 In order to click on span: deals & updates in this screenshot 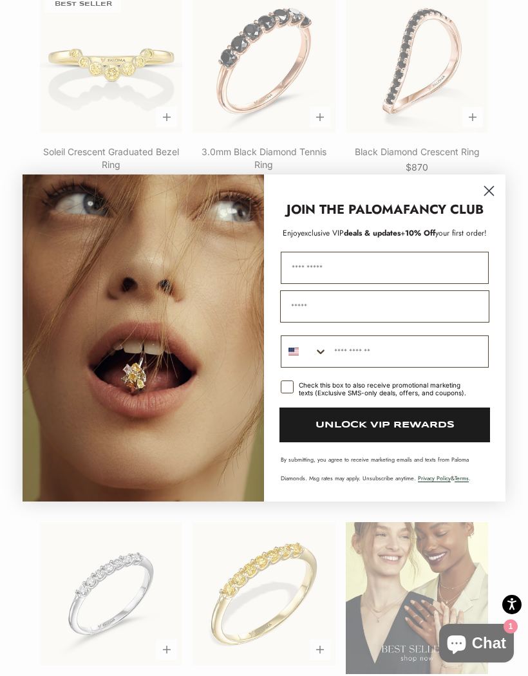, I will do `click(350, 233)`.